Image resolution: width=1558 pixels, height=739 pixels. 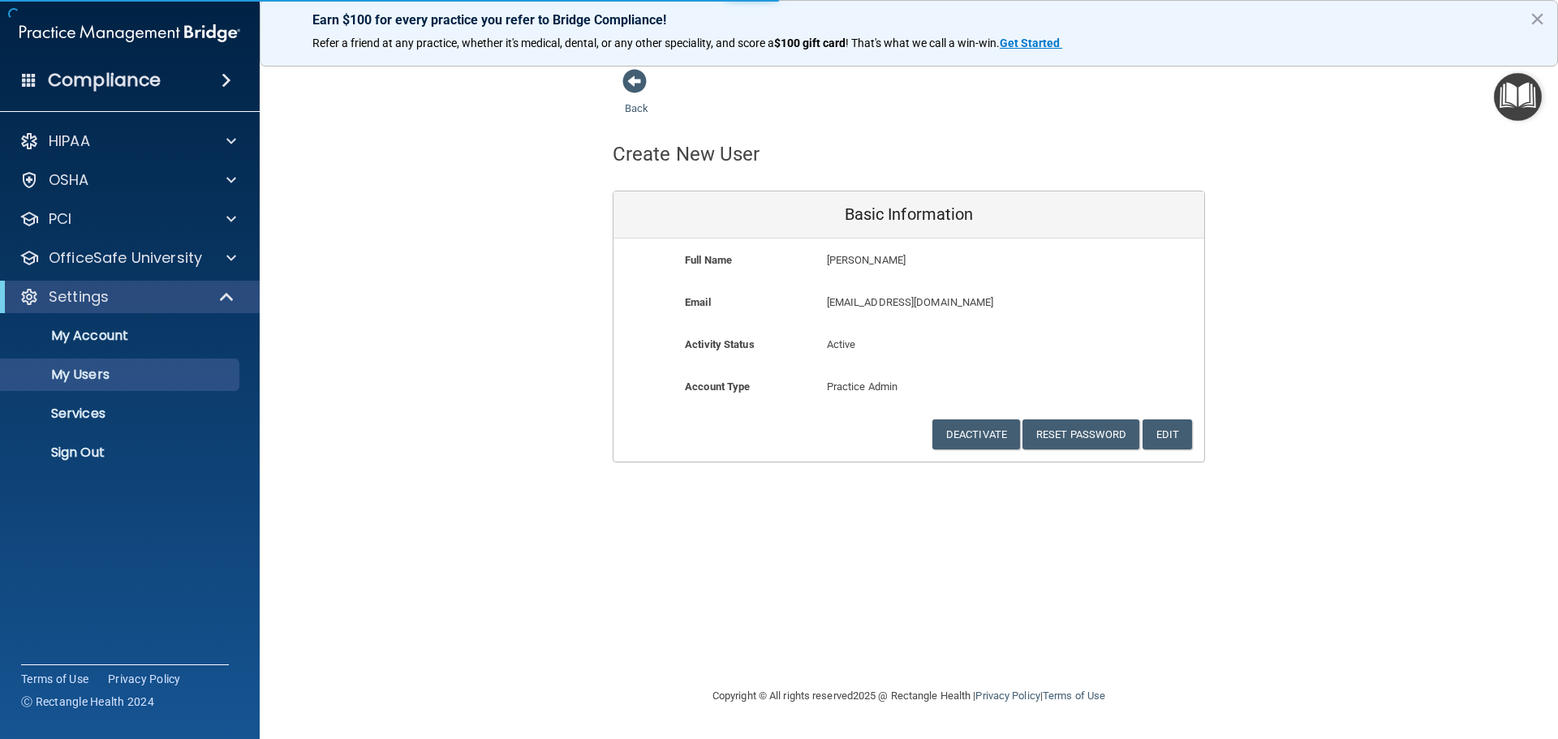 What do you see at coordinates (636, 98) in the screenshot?
I see `a: Back` at bounding box center [636, 98].